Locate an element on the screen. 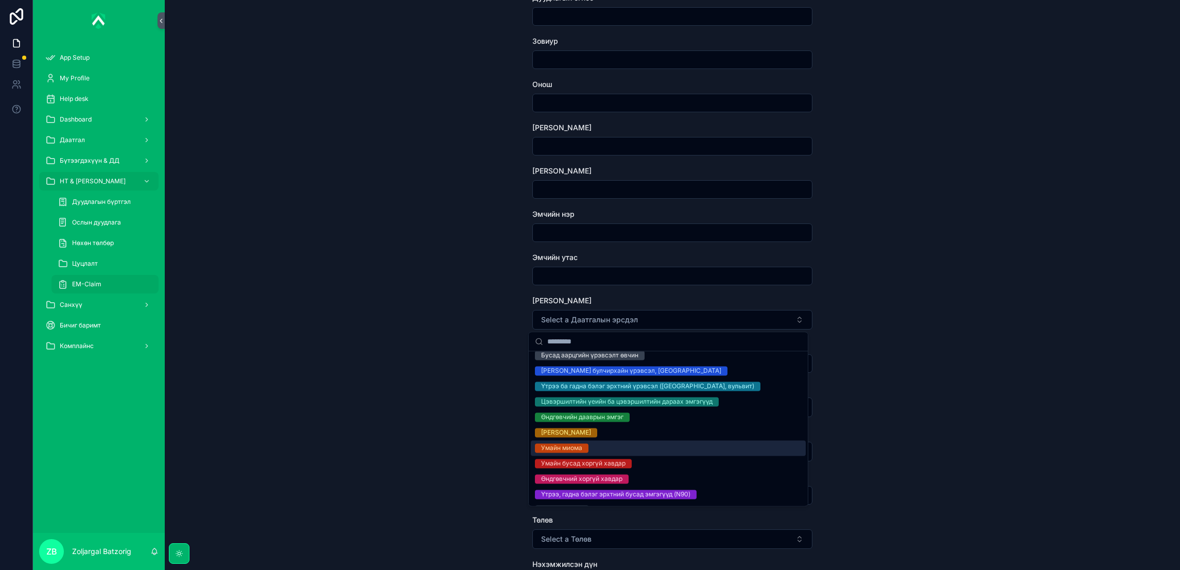  div: Цөсний чулуу is located at coordinates (562, 510).